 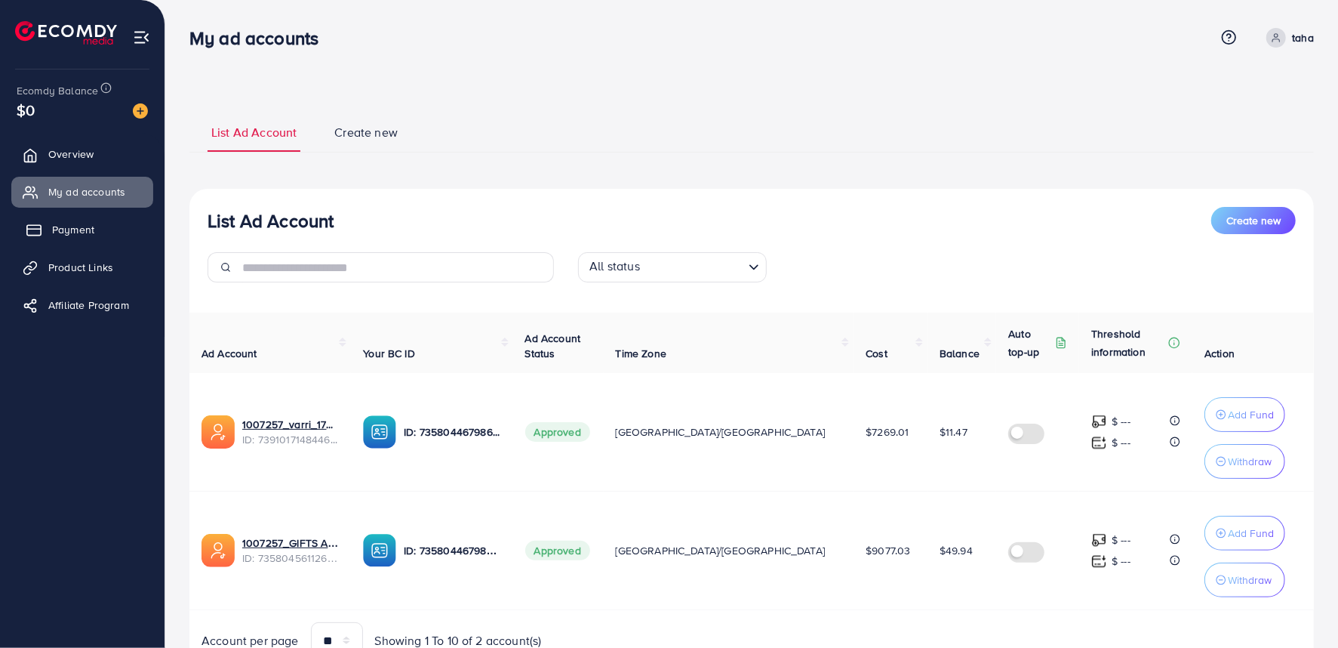 What do you see at coordinates (291, 439) in the screenshot?
I see `span: ID: 7391017148446998544` at bounding box center [291, 439].